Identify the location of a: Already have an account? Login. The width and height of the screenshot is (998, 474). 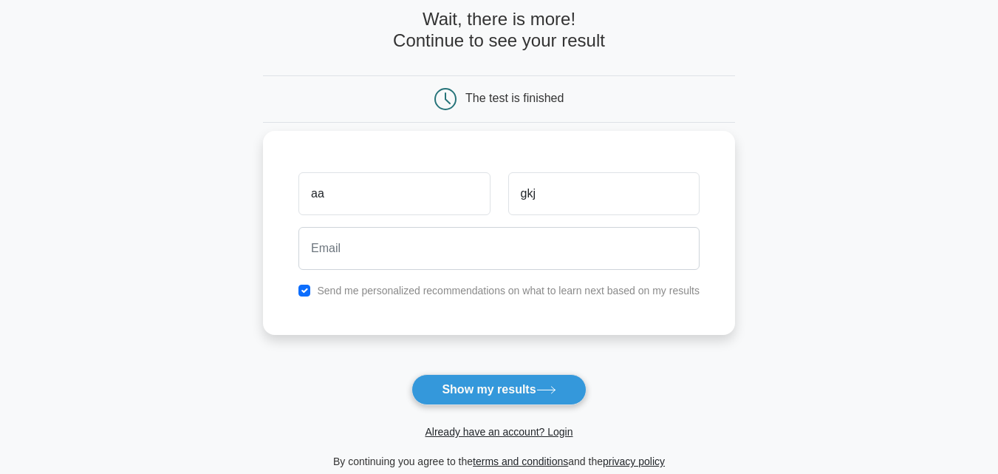
(499, 432).